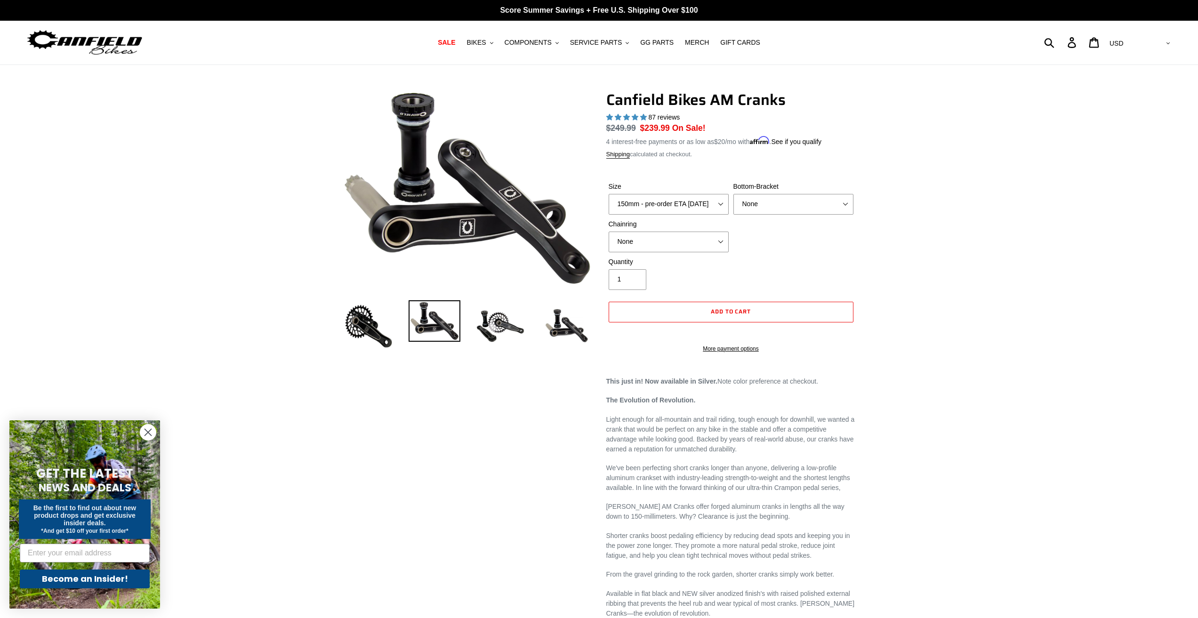  What do you see at coordinates (669, 186) in the screenshot?
I see `label: Size` at bounding box center [669, 186].